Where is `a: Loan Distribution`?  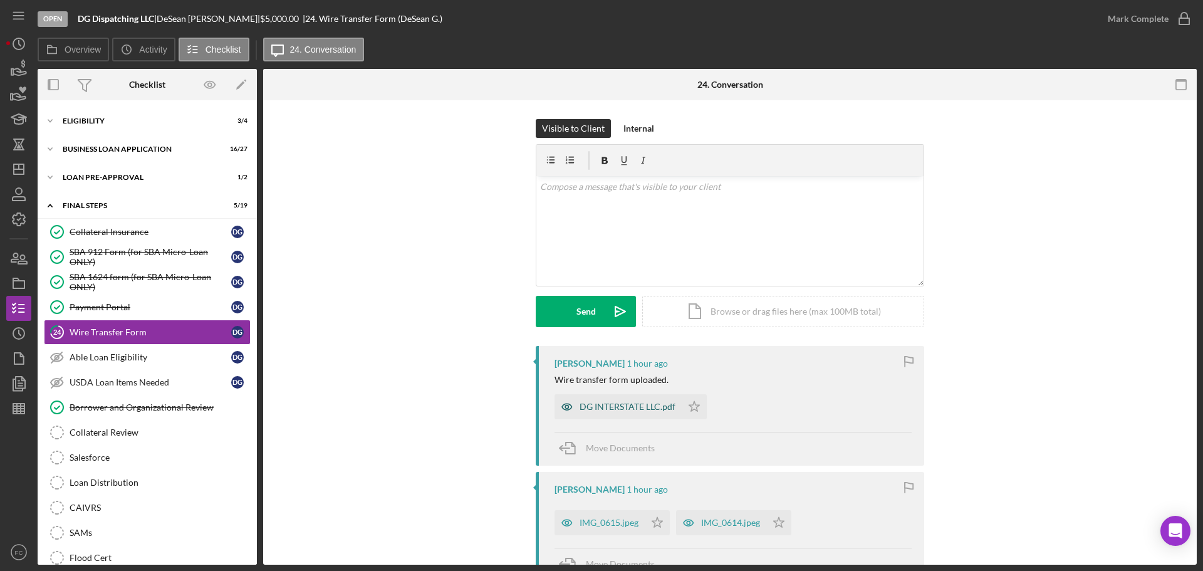
a: Loan Distribution is located at coordinates (147, 482).